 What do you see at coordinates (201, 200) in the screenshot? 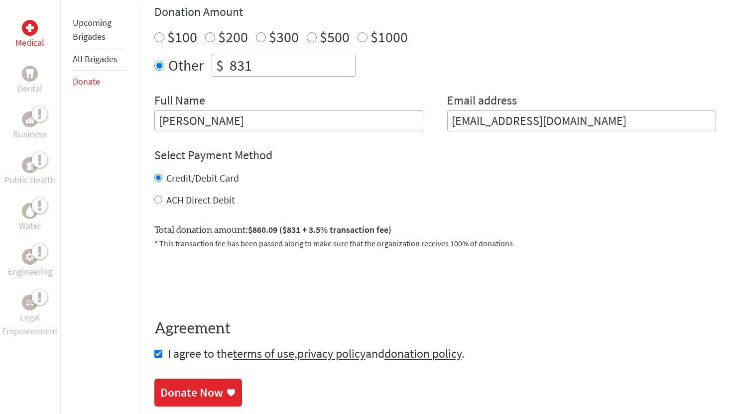
I see `label: ACH Direct Debit` at bounding box center [201, 200].